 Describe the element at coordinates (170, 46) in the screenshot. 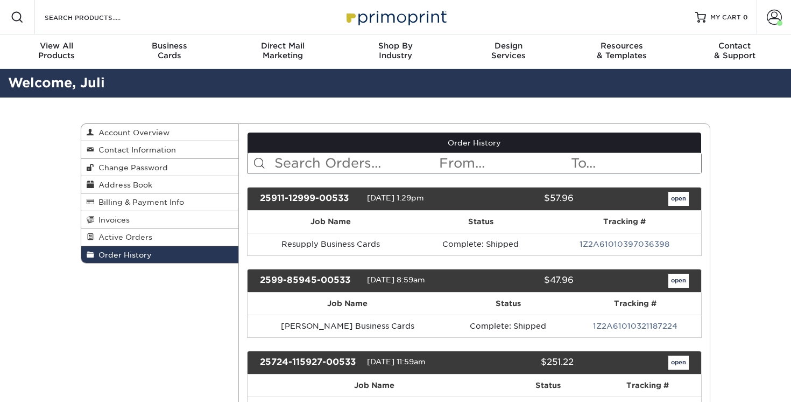

I see `span: Business` at that location.